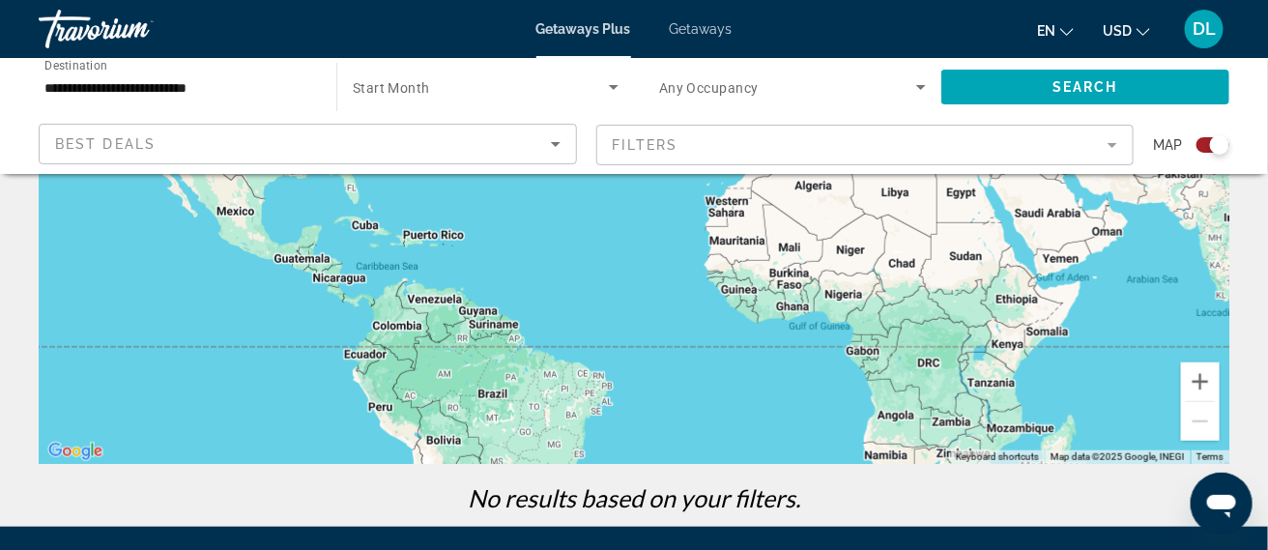 The width and height of the screenshot is (1268, 550). What do you see at coordinates (105, 144) in the screenshot?
I see `span: Best Deals` at bounding box center [105, 144].